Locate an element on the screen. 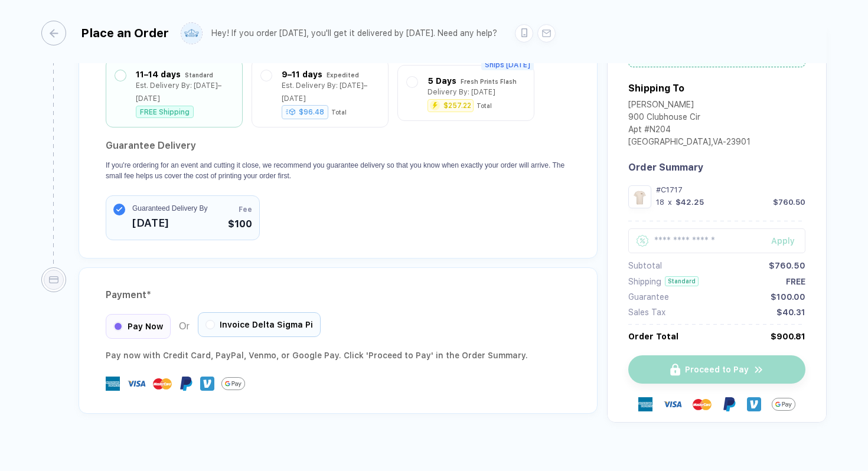 This screenshot has width=868, height=471. div: Apt #N204 is located at coordinates (689, 130).